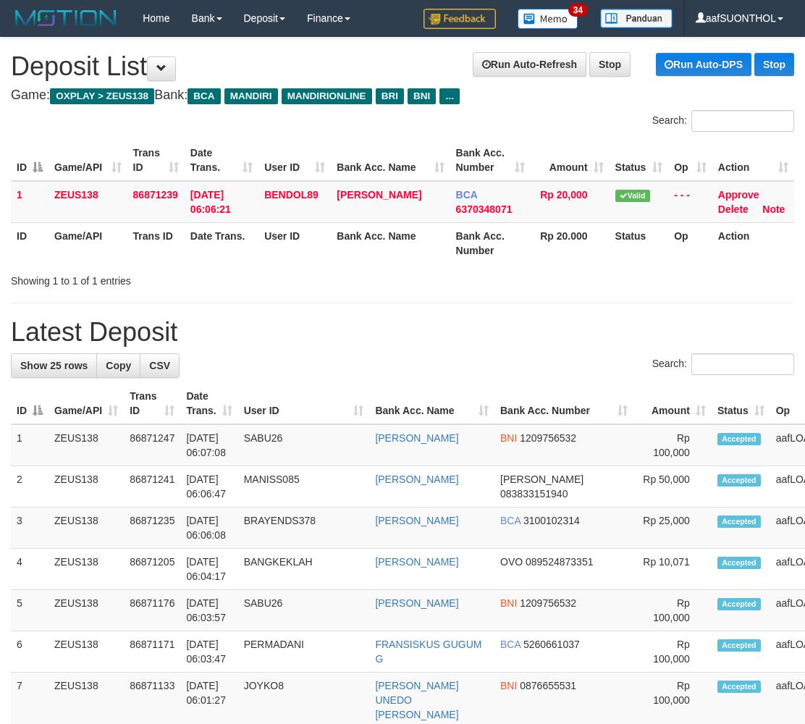 The image size is (805, 724). I want to click on h1: Latest Deposit, so click(403, 332).